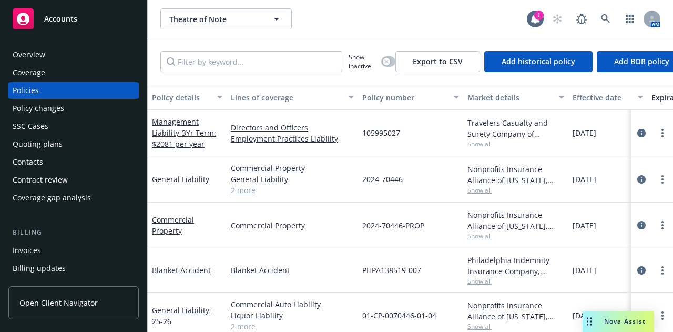 Image resolution: width=673 pixels, height=332 pixels. What do you see at coordinates (74, 19) in the screenshot?
I see `a: Accounts` at bounding box center [74, 19].